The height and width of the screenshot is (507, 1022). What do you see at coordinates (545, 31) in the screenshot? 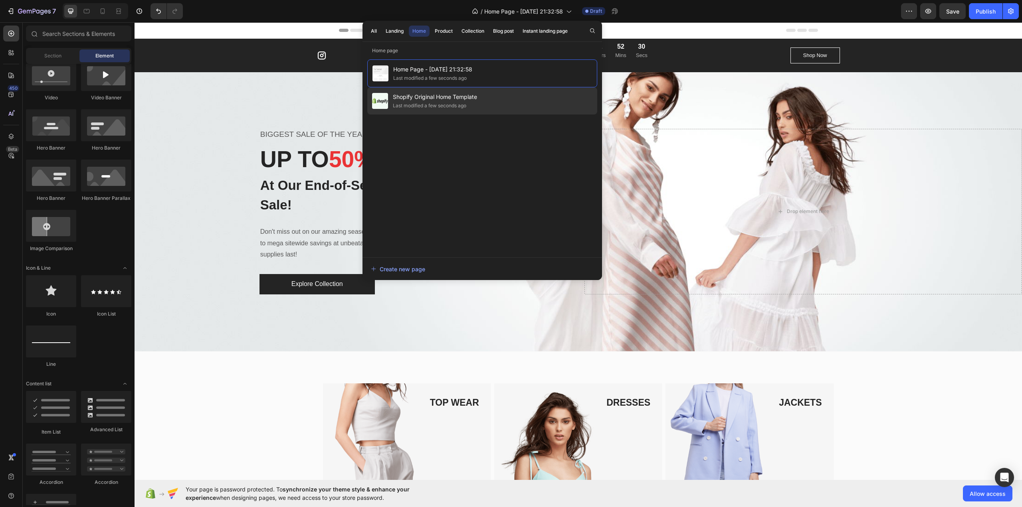
I see `div: Instant landing page` at bounding box center [545, 31].